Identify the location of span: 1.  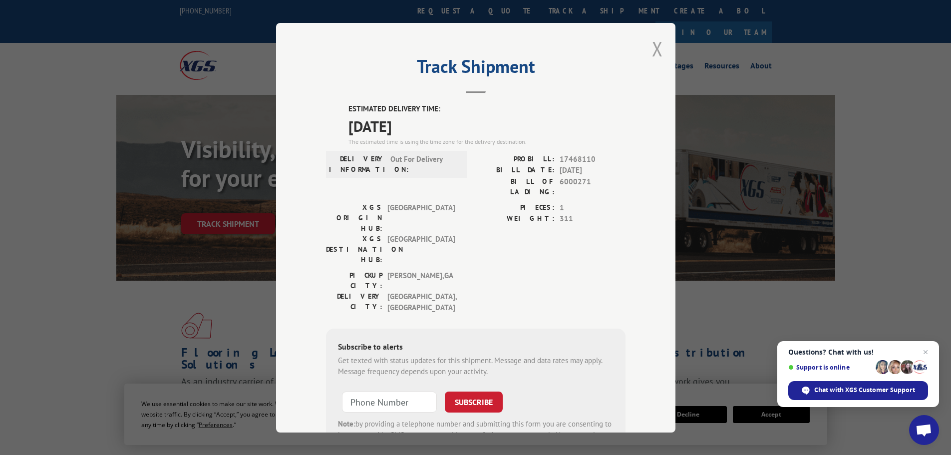
(592, 207).